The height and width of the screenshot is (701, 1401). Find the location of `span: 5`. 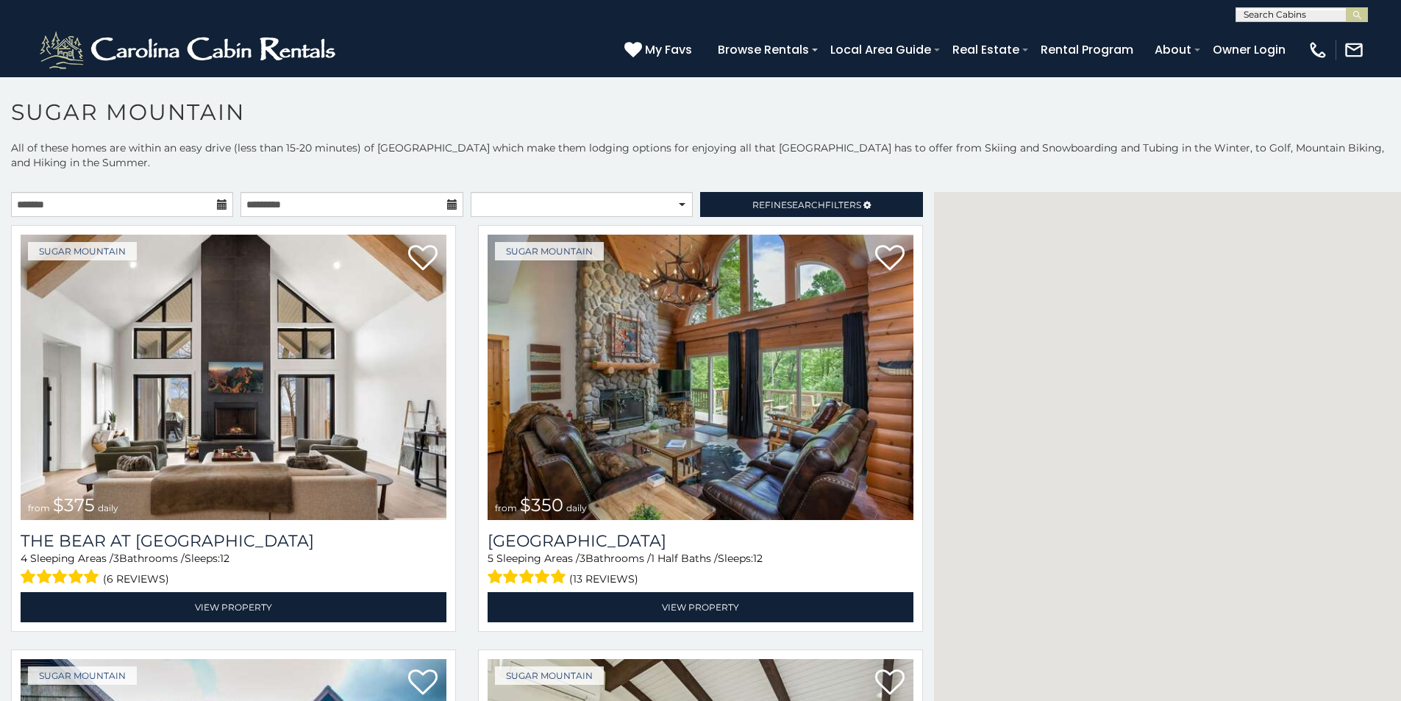

span: 5 is located at coordinates (490, 558).